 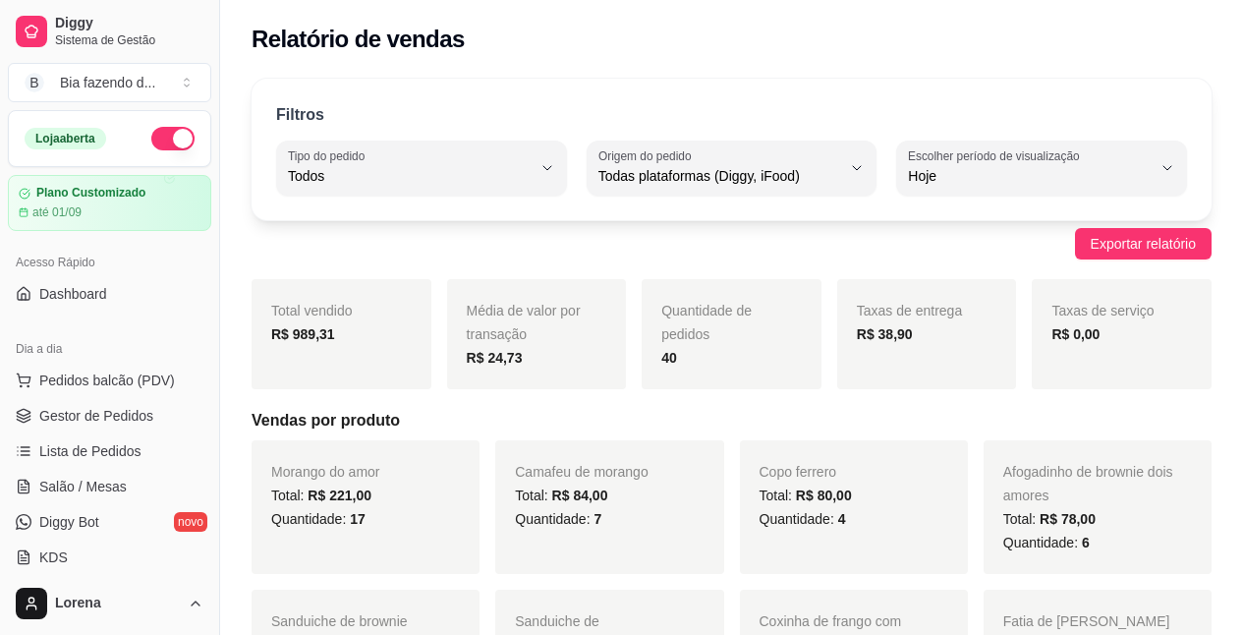 I want to click on strong: R$ 24,73, so click(x=494, y=358).